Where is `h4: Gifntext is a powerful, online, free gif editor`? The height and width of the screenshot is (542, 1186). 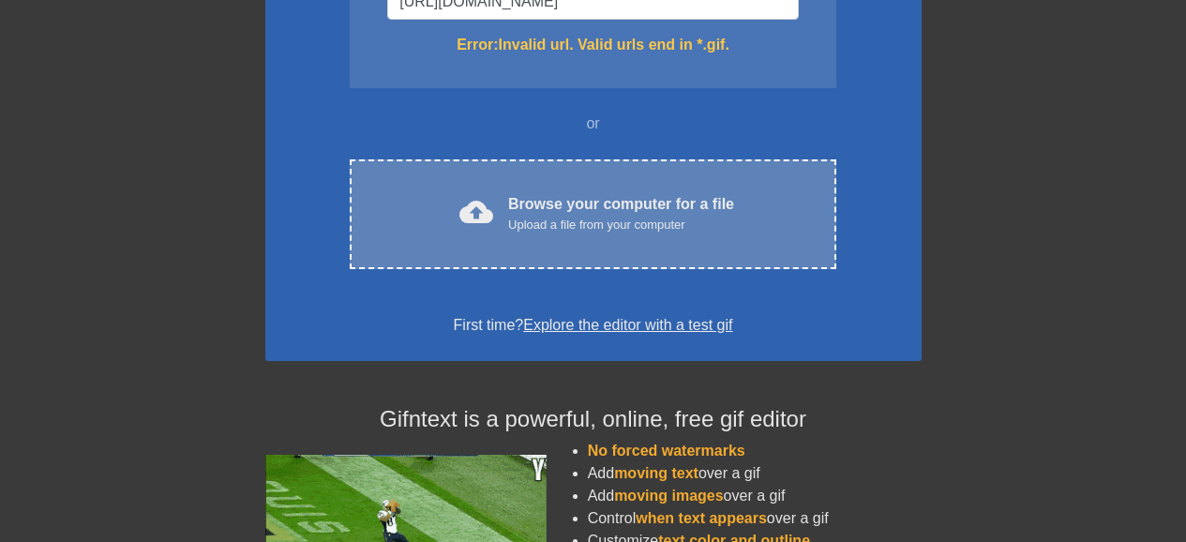
h4: Gifntext is a powerful, online, free gif editor is located at coordinates (593, 419).